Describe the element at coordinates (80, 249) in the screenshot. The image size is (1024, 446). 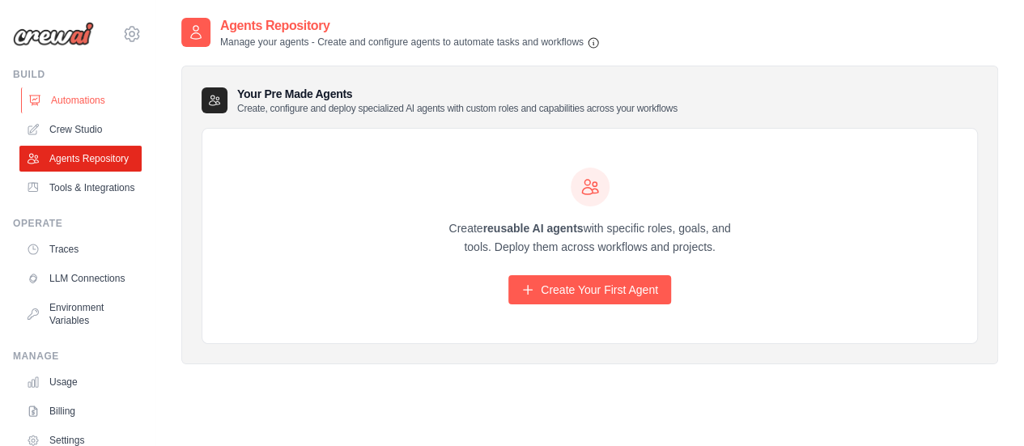
I see `a: Traces` at that location.